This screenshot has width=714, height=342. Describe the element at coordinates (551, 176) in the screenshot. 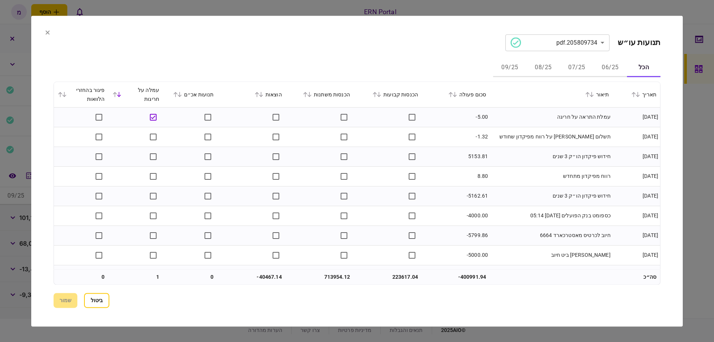

I see `td: רווח מפיקדון מתחדש` at that location.